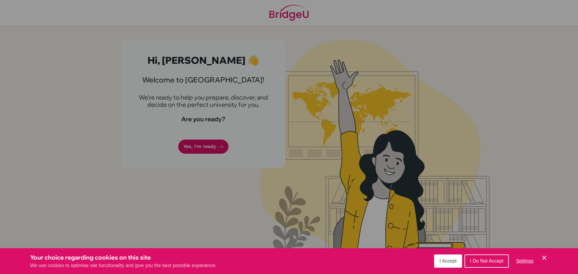 The height and width of the screenshot is (274, 578). What do you see at coordinates (448, 261) in the screenshot?
I see `button: I Accept` at bounding box center [448, 261].